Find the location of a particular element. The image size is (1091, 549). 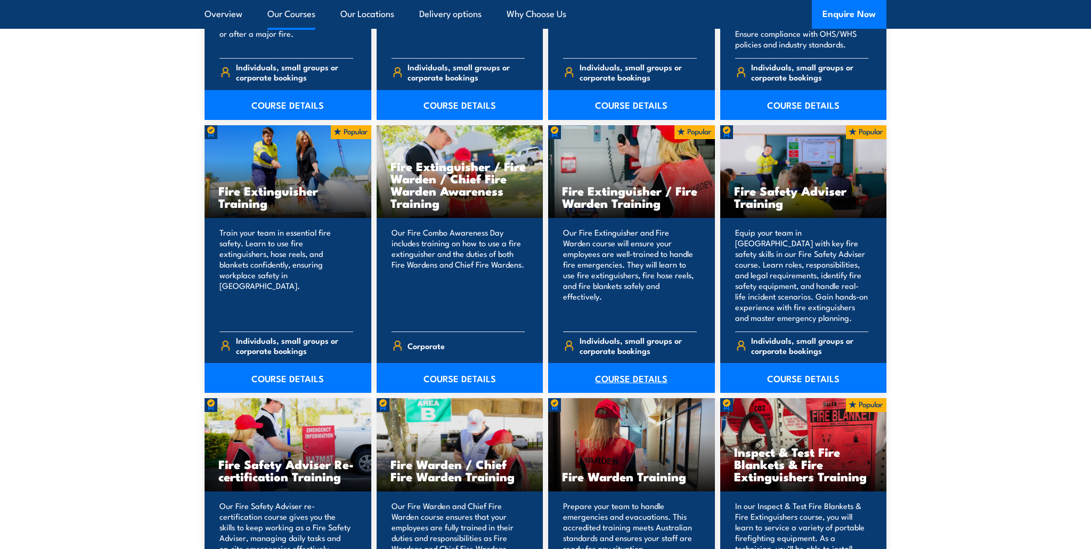

h3: Inspect & Test Fire Blankets & Fire Extinguishers Training is located at coordinates (804, 464).